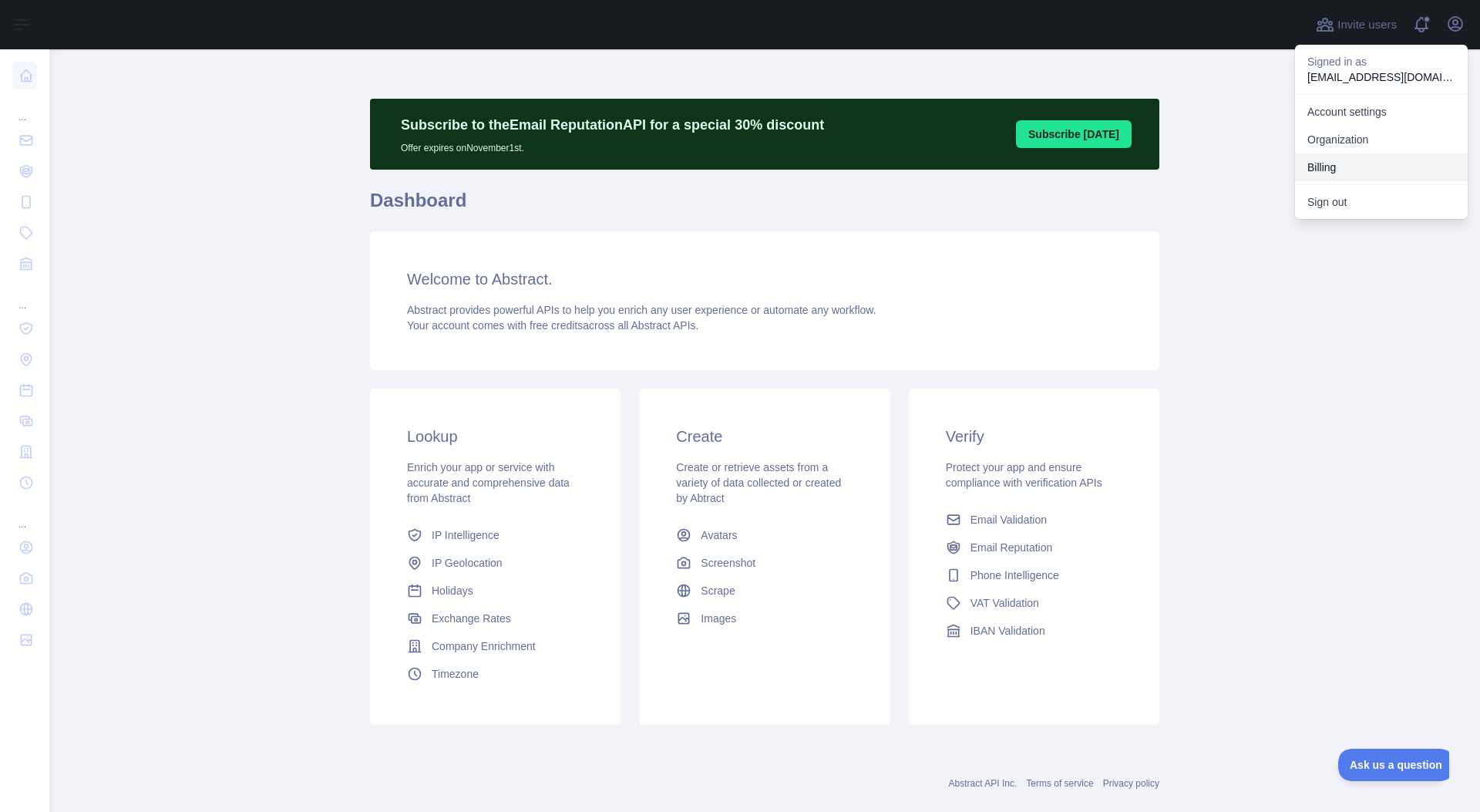 This screenshot has width=1480, height=812. I want to click on h1: Dashboard, so click(765, 206).